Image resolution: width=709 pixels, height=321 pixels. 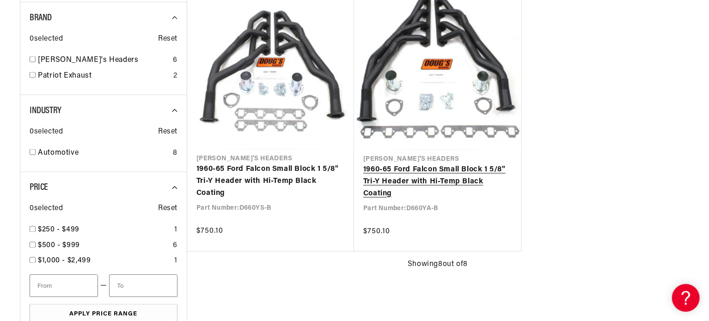 I want to click on a: Automotive, so click(x=104, y=153).